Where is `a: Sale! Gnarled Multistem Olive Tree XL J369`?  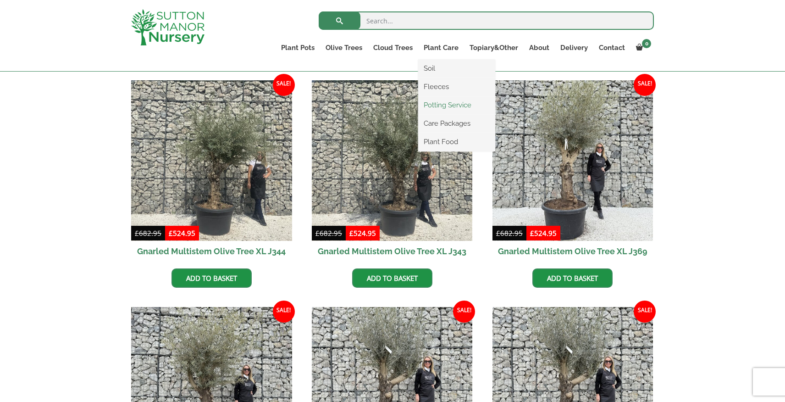
a: Sale! Gnarled Multistem Olive Tree XL J369 is located at coordinates (573, 171).